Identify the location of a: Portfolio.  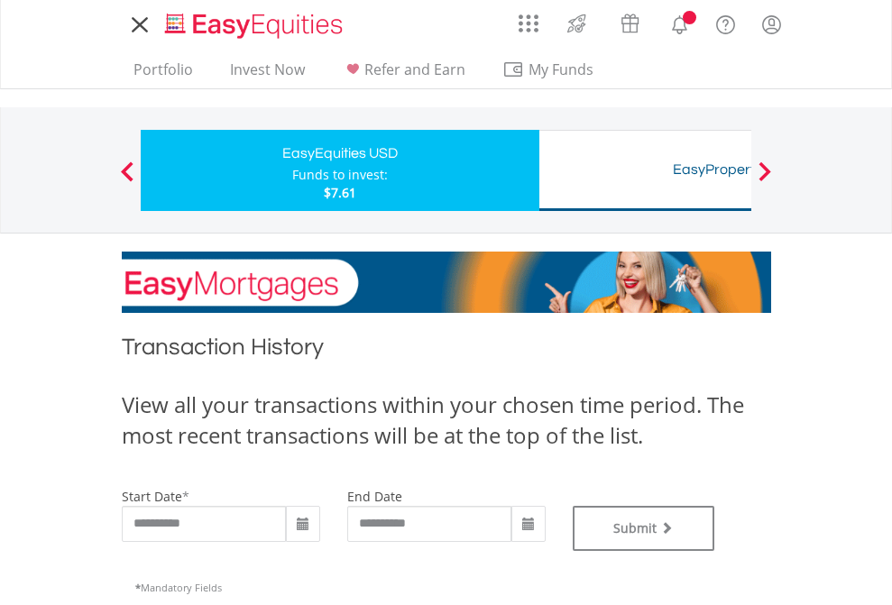
(163, 74).